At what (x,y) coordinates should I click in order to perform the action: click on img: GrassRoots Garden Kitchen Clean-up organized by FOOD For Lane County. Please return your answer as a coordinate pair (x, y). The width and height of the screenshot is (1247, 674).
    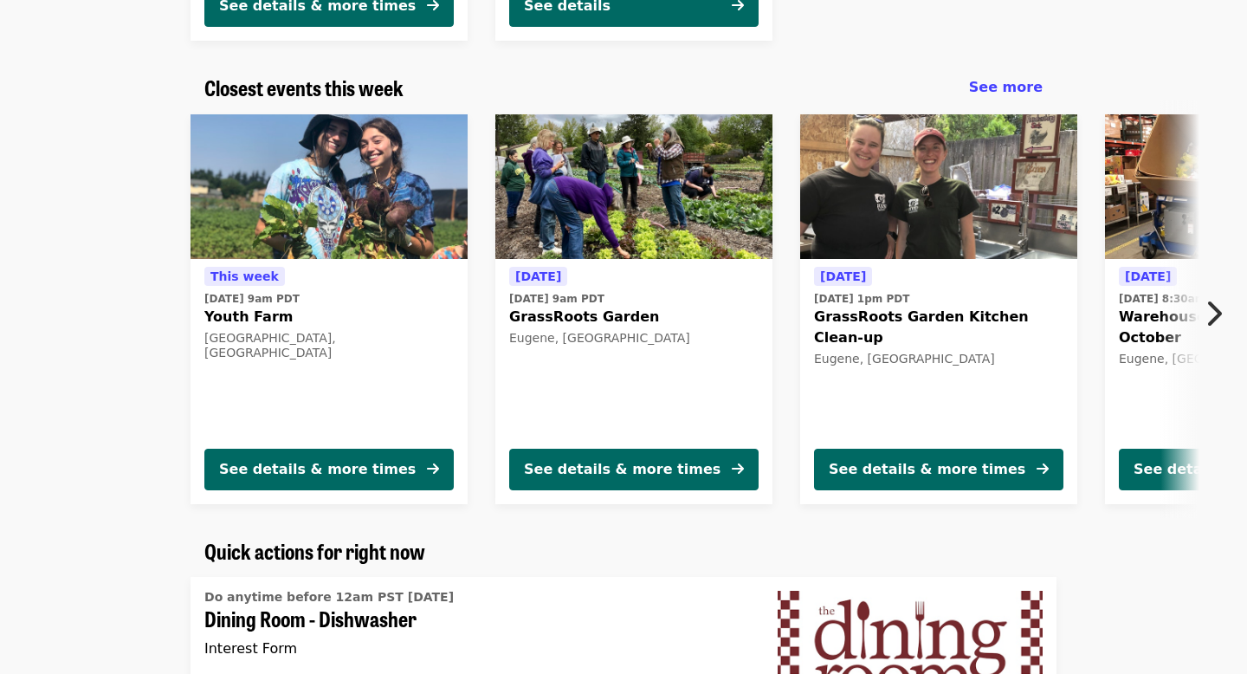
    Looking at the image, I should click on (939, 187).